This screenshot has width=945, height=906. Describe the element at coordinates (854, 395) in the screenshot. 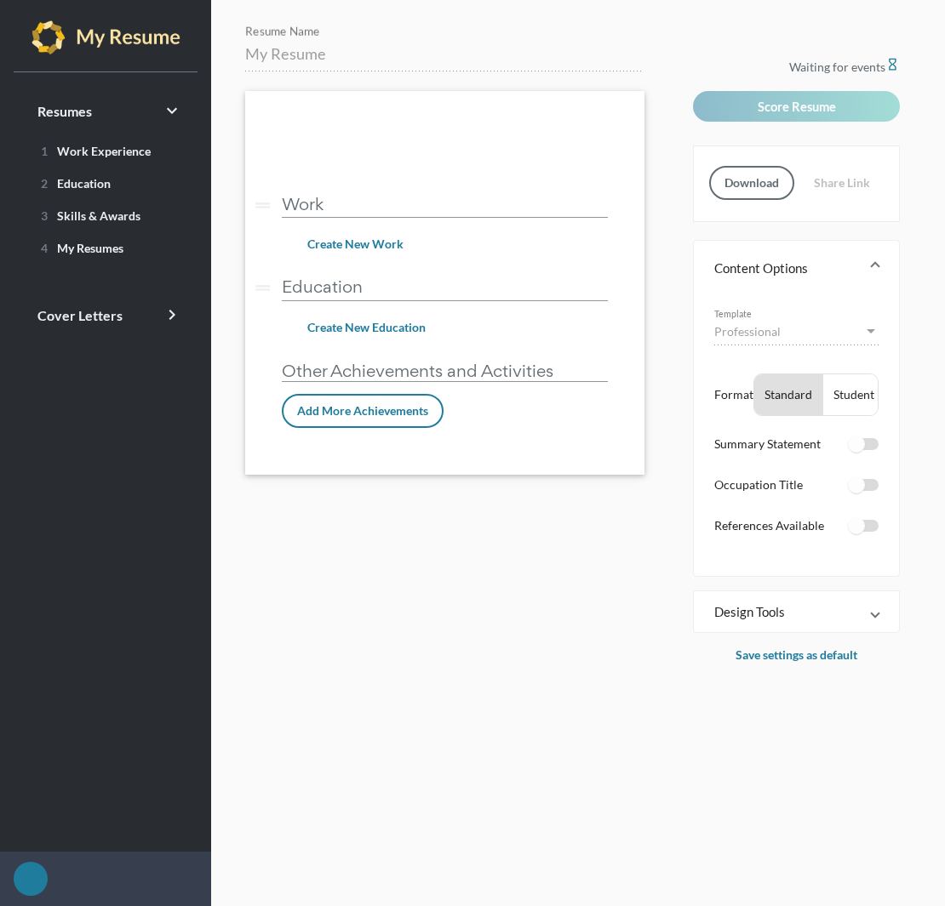

I see `button: Student` at that location.